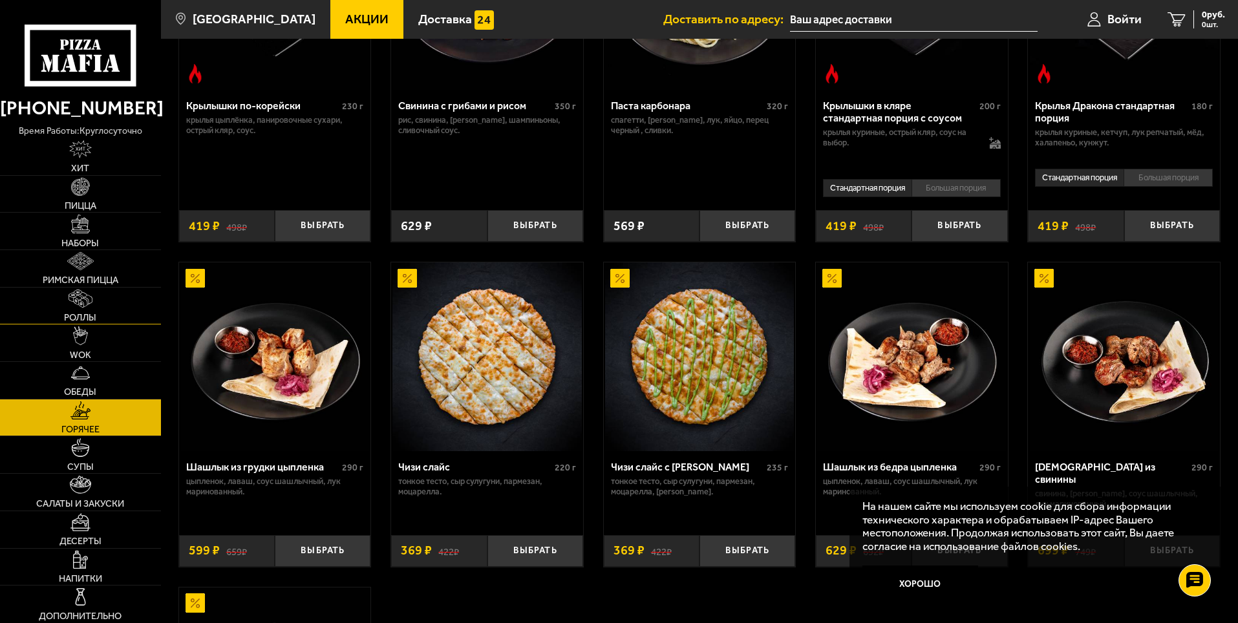 The height and width of the screenshot is (623, 1238). Describe the element at coordinates (80, 429) in the screenshot. I see `span: Горячее` at that location.